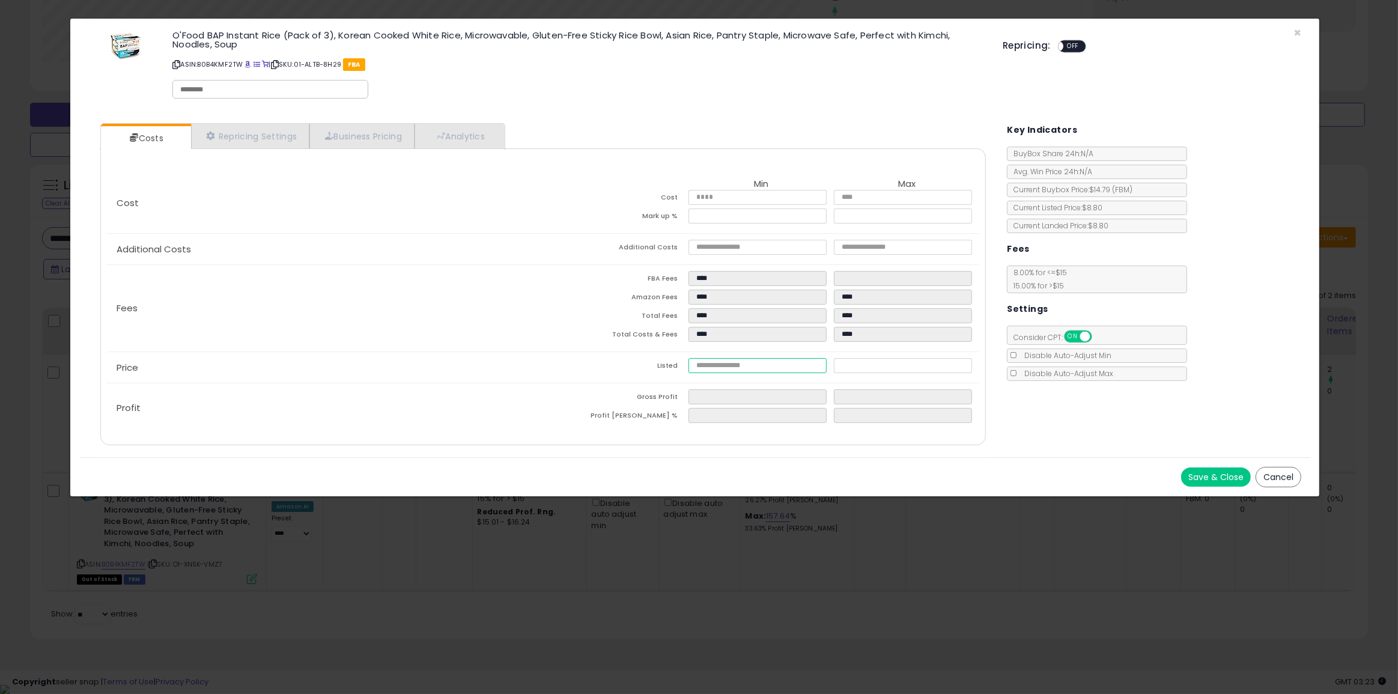  What do you see at coordinates (1050, 153) in the screenshot?
I see `span: BuyBox Share 24h: N/A` at bounding box center [1050, 153].